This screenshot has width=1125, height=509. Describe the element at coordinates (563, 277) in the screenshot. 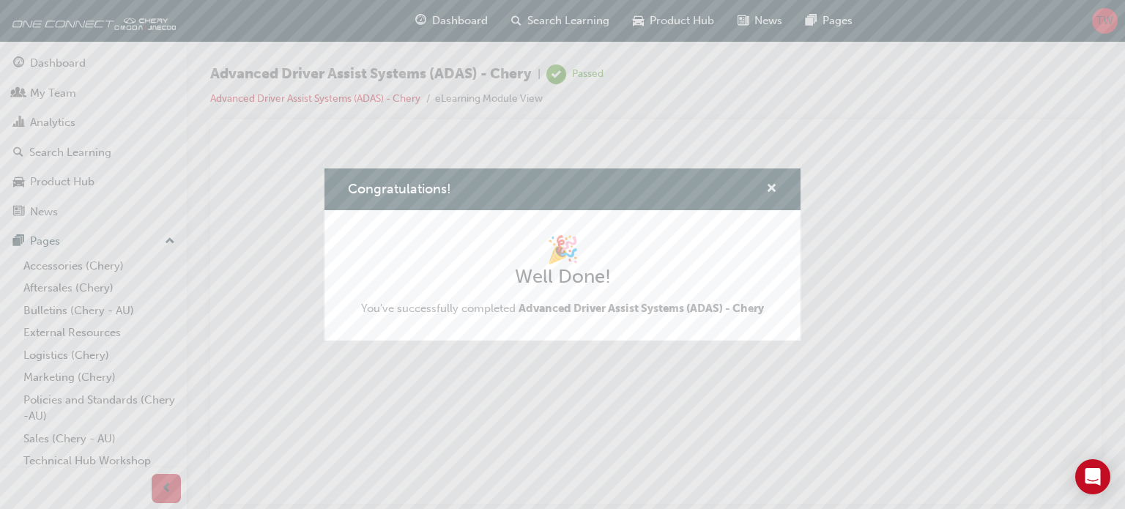

I see `h2: Well Done!` at that location.